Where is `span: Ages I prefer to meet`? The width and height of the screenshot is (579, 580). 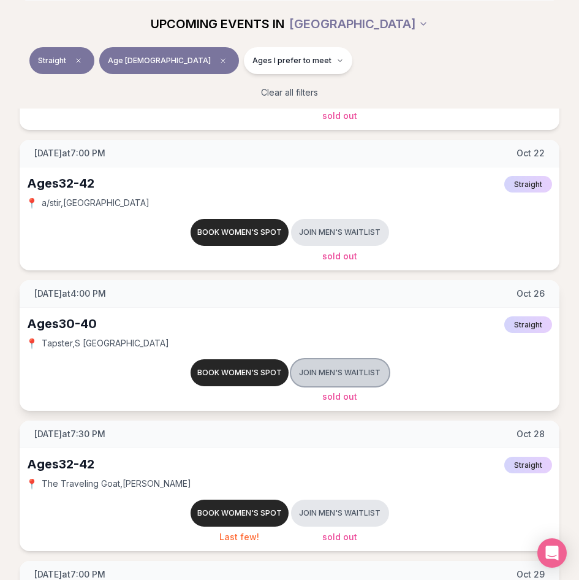 span: Ages I prefer to meet is located at coordinates (292, 60).